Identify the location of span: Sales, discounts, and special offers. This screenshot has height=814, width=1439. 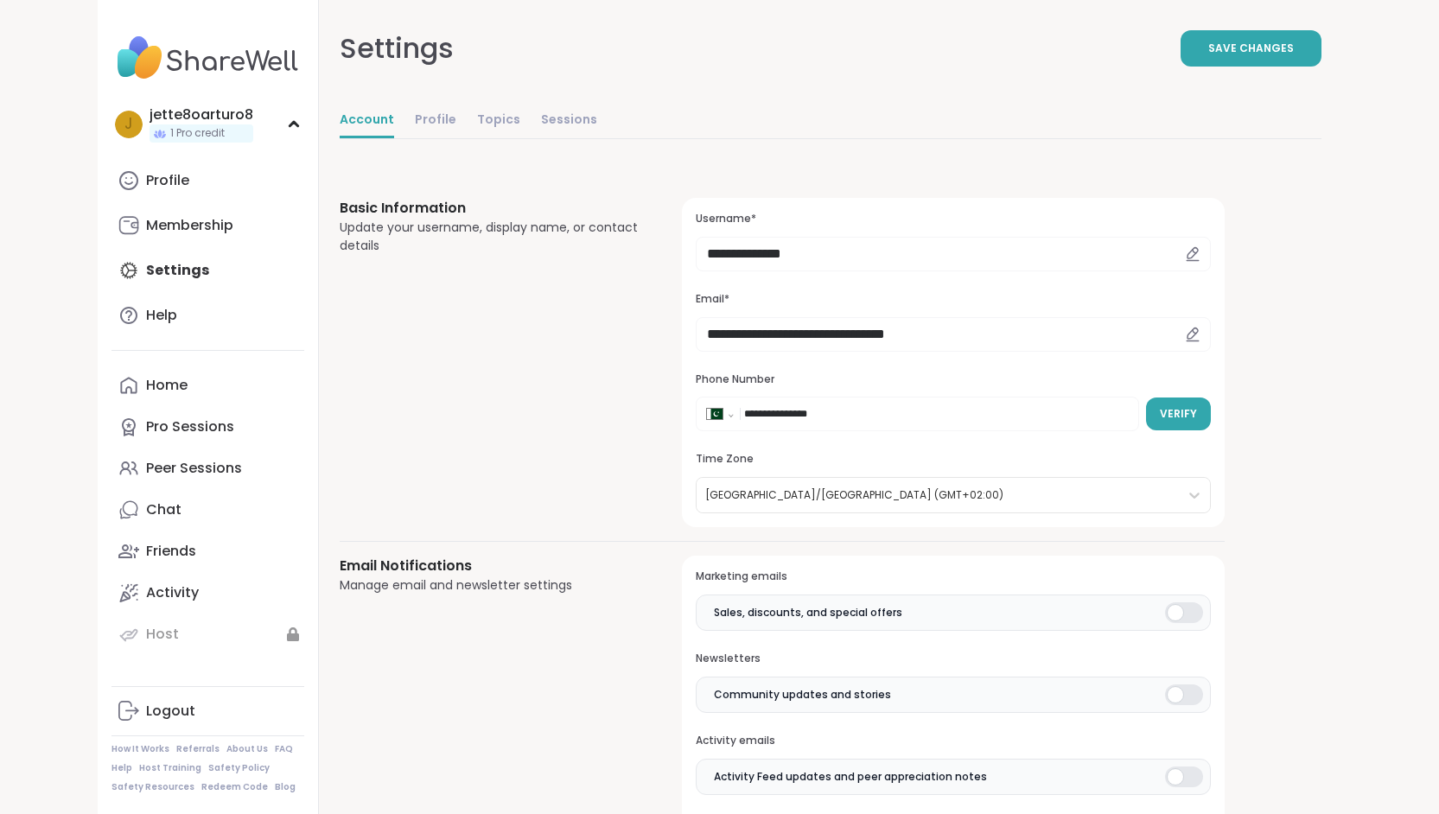
(808, 613).